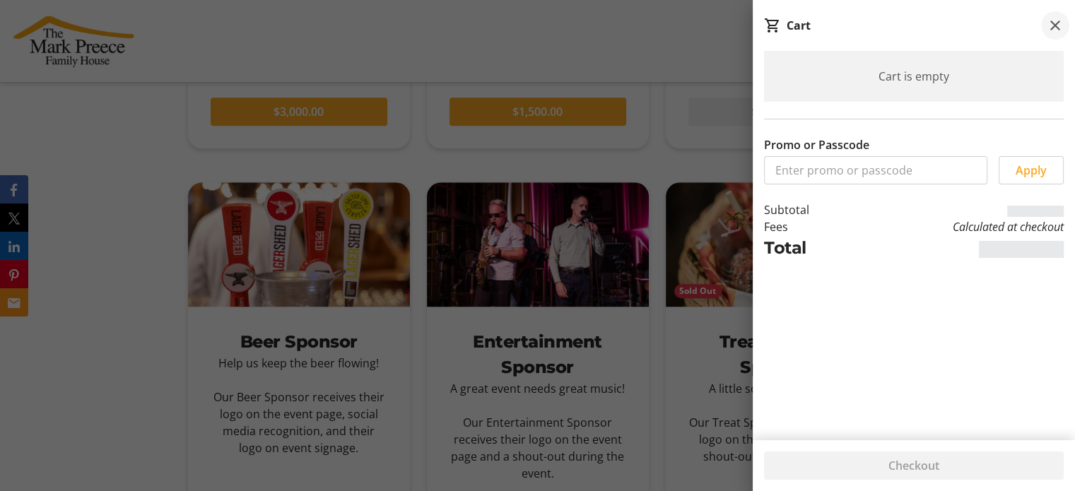  Describe the element at coordinates (816, 145) in the screenshot. I see `label: Promo or Passcode` at that location.